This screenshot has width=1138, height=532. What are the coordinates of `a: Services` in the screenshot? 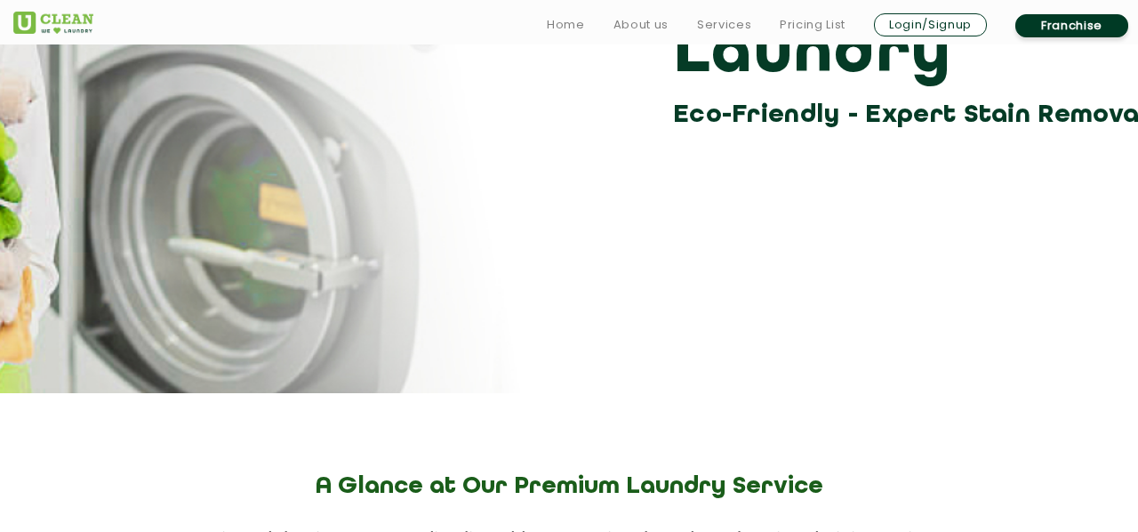 It's located at (724, 25).